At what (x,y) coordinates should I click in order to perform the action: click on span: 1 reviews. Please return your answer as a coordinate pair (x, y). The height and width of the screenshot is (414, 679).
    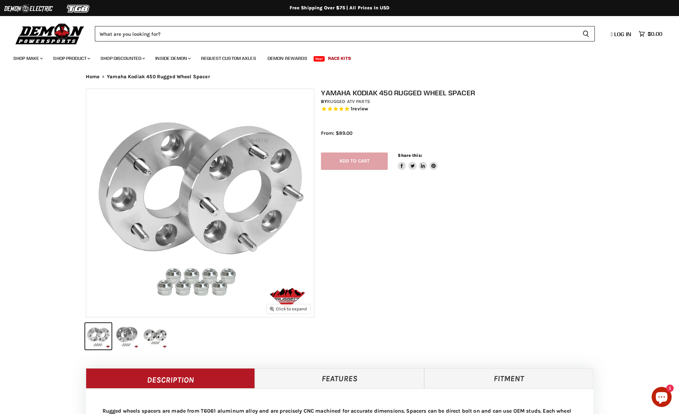
    Looking at the image, I should click on (360, 109).